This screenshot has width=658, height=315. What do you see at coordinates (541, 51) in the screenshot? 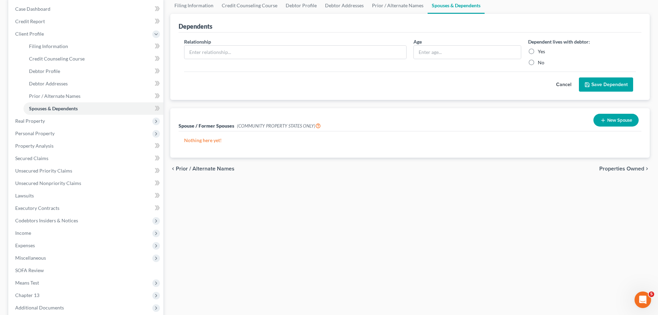
I see `label: Yes` at bounding box center [541, 51].